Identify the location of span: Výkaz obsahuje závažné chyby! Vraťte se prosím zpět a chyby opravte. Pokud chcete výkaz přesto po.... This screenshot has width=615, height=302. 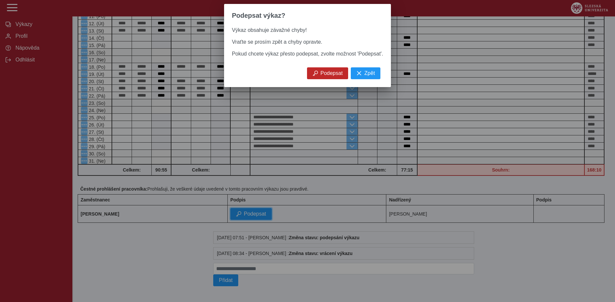
(308, 42).